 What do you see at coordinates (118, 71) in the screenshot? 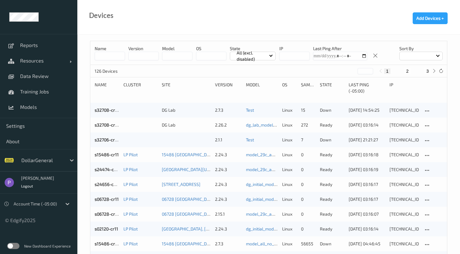
I see `p: 126 Devices` at bounding box center [118, 71].